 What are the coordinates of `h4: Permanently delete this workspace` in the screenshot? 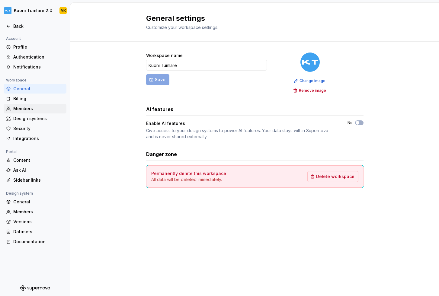 It's located at (189, 173).